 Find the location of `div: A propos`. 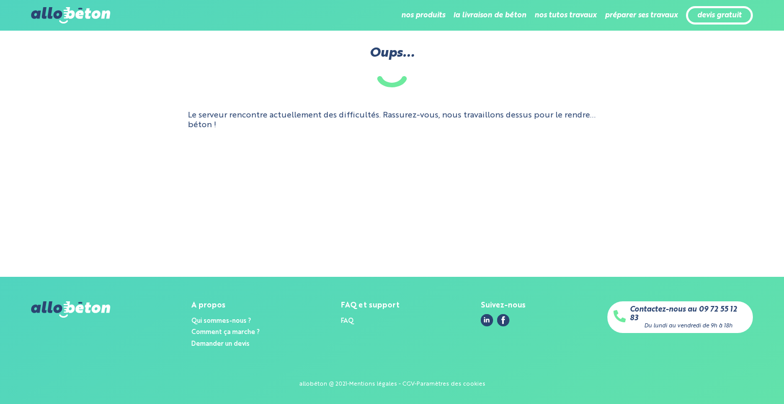

div: A propos is located at coordinates (225, 305).